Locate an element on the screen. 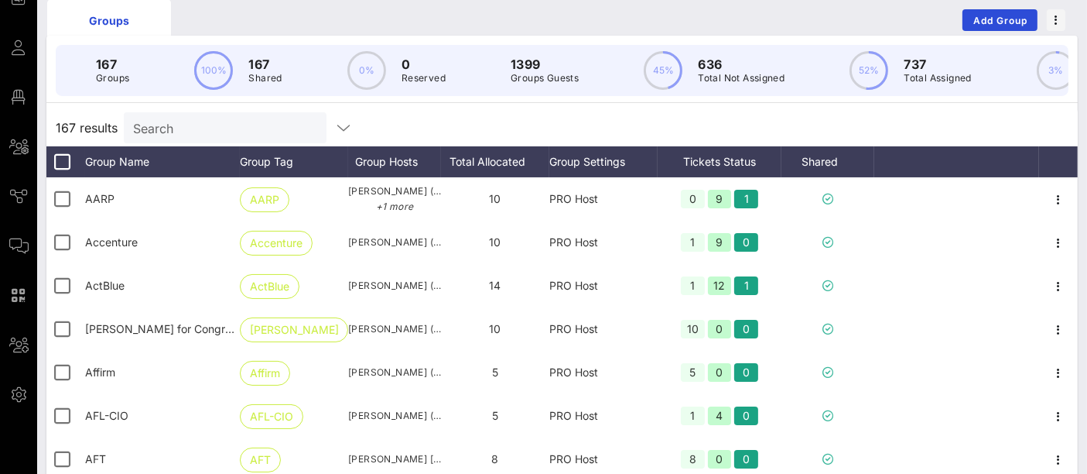 Image resolution: width=1087 pixels, height=474 pixels. span: 14 is located at coordinates (495, 285).